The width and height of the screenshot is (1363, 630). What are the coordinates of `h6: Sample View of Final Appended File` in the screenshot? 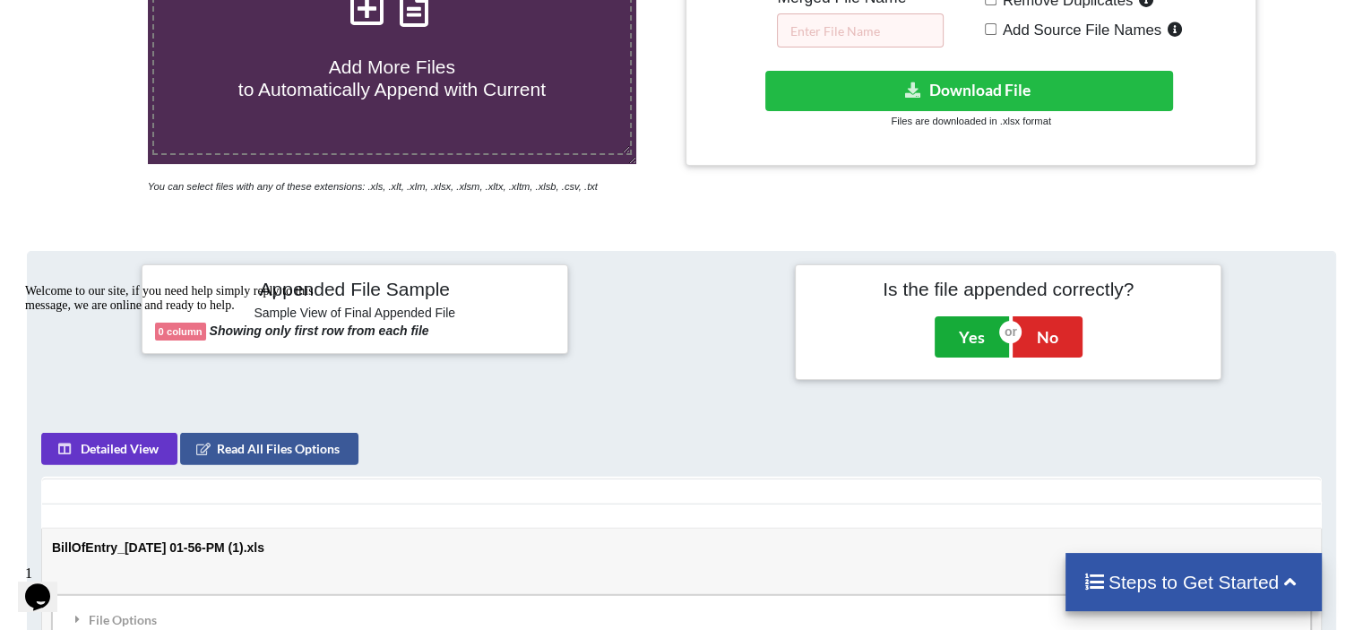 It's located at (355, 315).